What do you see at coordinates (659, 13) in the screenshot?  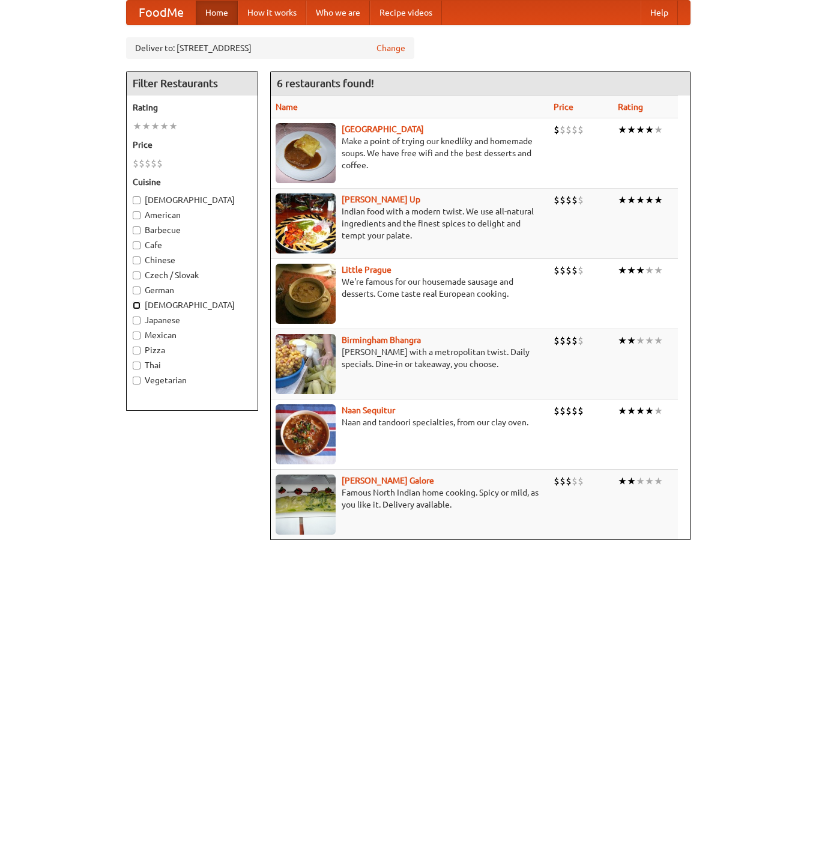 I see `a: Help` at bounding box center [659, 13].